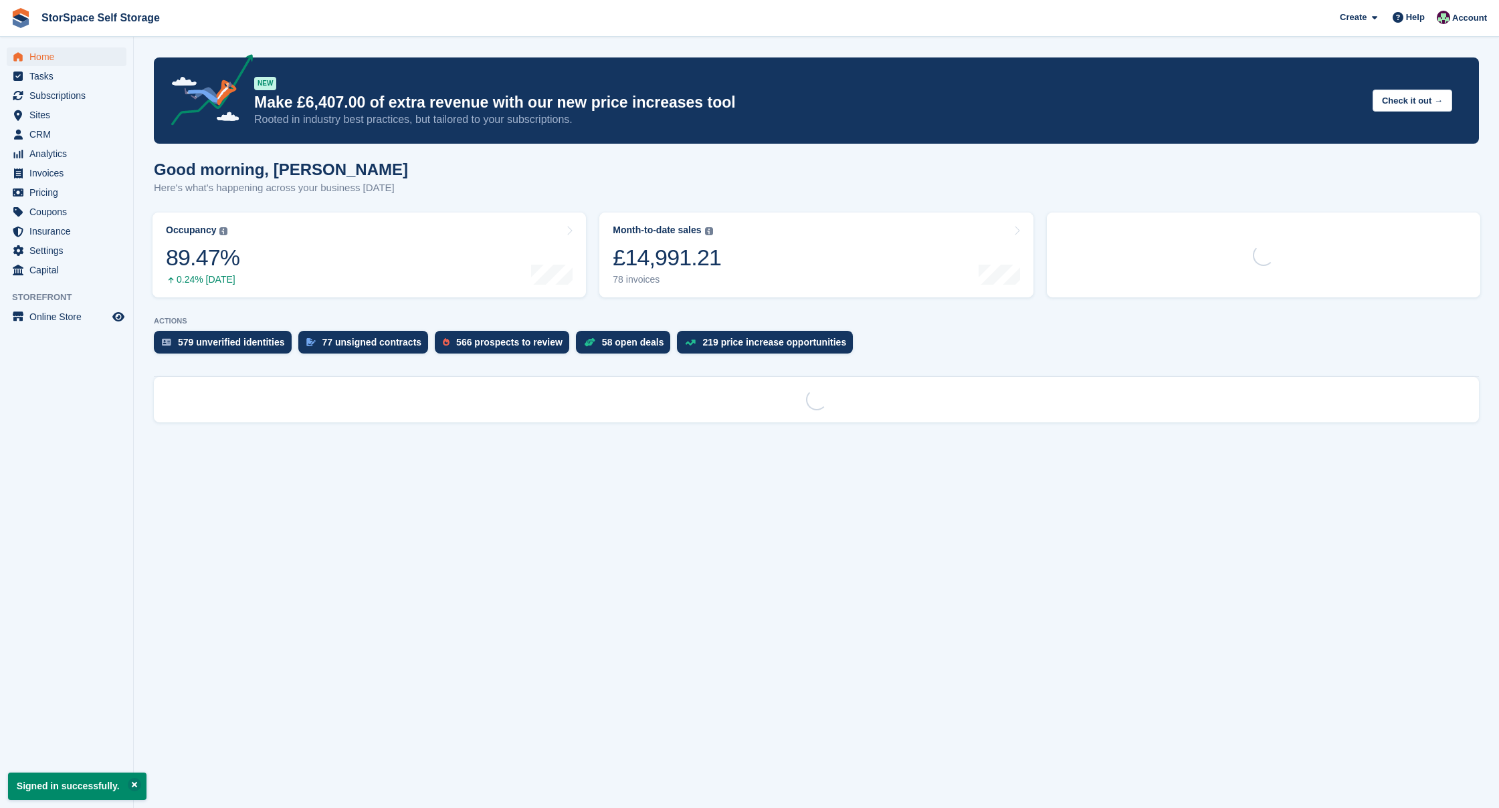 The image size is (1499, 808). What do you see at coordinates (118, 317) in the screenshot?
I see `a: Preview store` at bounding box center [118, 317].